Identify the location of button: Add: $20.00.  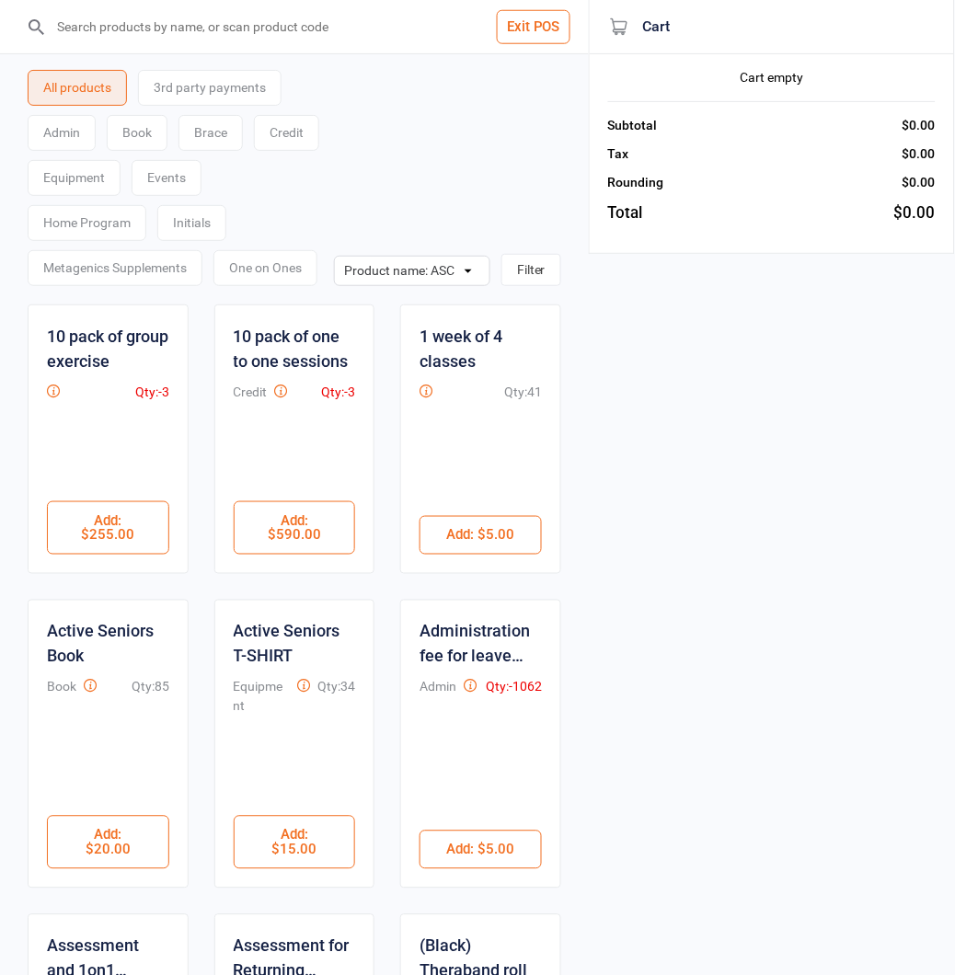
(108, 843).